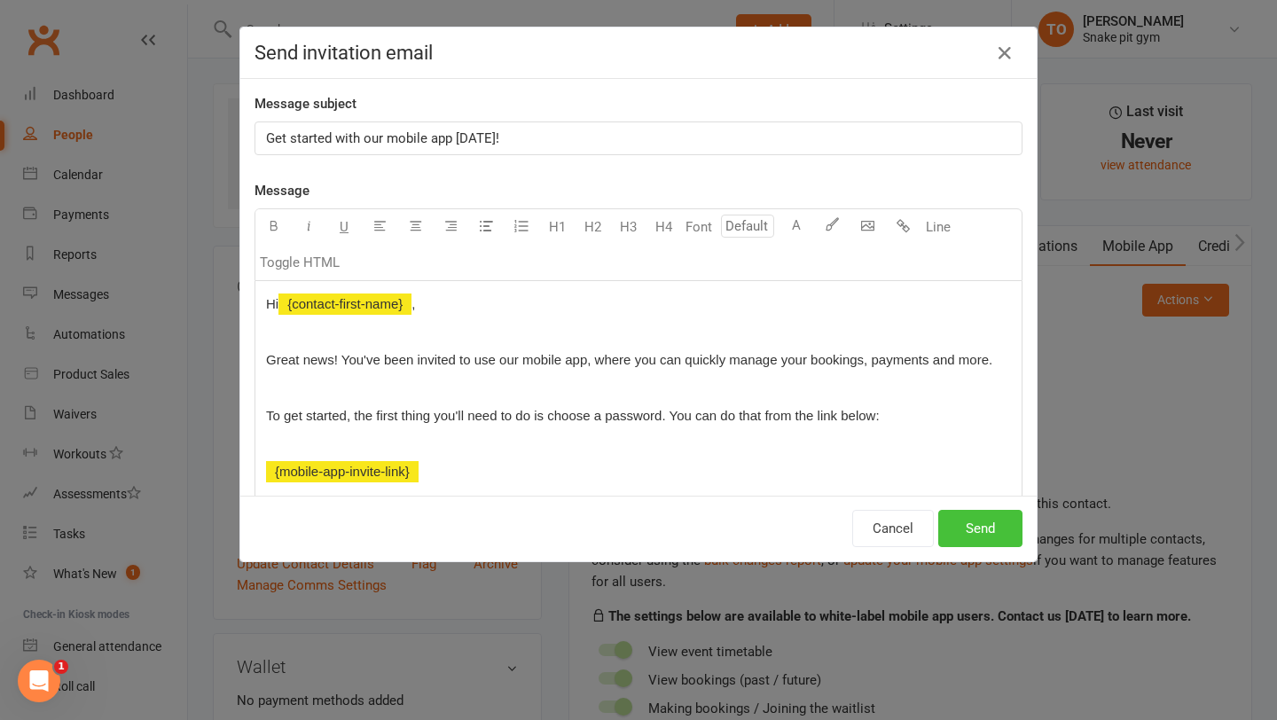 Image resolution: width=1277 pixels, height=720 pixels. I want to click on button: Line, so click(938, 227).